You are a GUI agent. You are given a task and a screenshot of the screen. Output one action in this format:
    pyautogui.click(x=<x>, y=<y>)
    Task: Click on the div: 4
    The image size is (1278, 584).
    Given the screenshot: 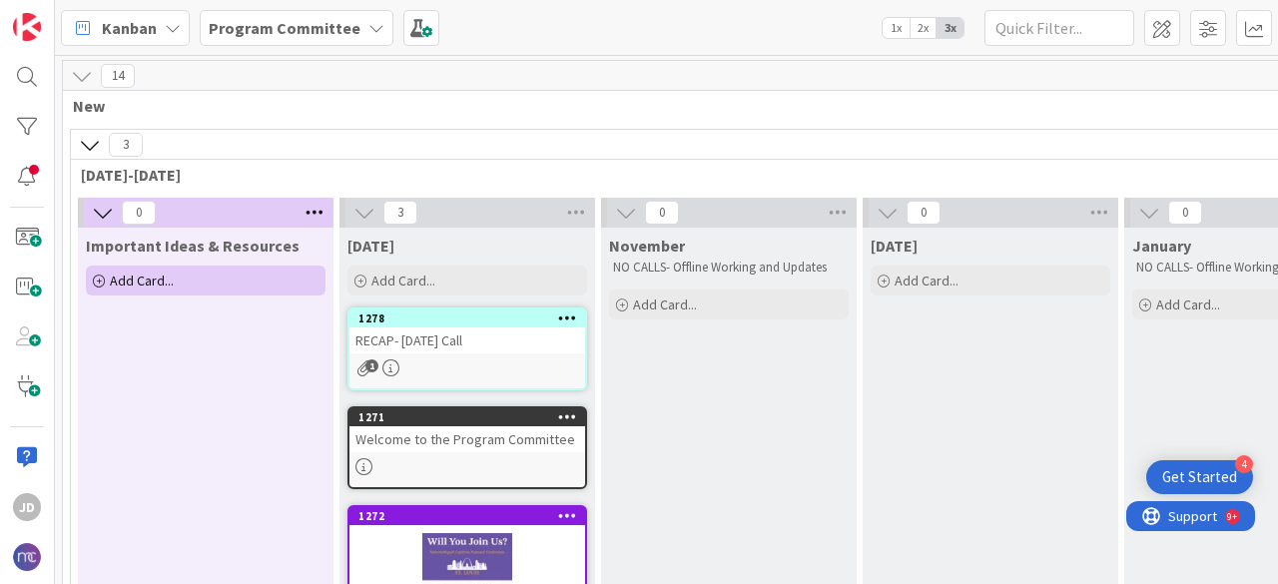 What is the action you would take?
    pyautogui.click(x=1244, y=464)
    